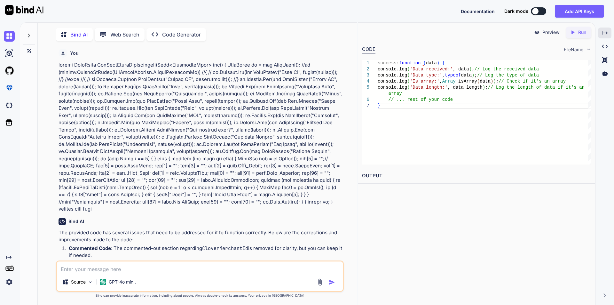  What do you see at coordinates (365, 69) in the screenshot?
I see `div: 2` at bounding box center [365, 69].